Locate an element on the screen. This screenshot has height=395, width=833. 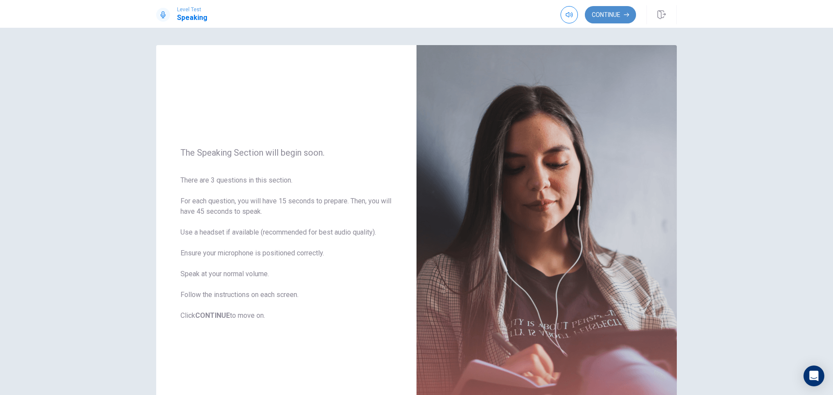
span: The Speaking Section will begin soon. is located at coordinates (286, 153).